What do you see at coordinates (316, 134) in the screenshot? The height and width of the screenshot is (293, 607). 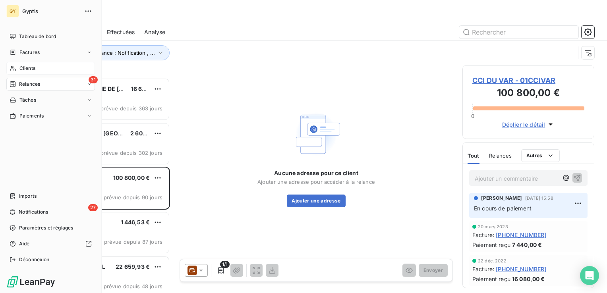 I see `img: Empty state` at bounding box center [316, 134].